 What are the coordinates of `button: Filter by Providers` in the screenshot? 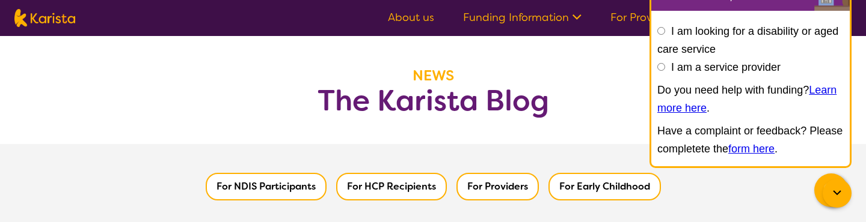 It's located at (497, 187).